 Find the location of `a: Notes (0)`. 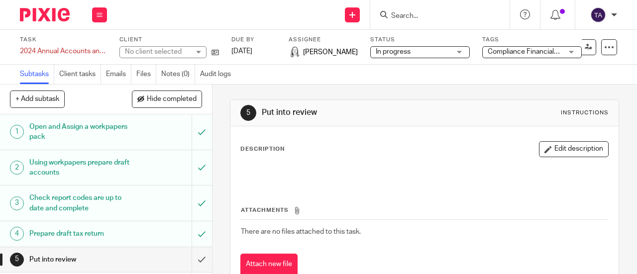

a: Notes (0) is located at coordinates (178, 74).